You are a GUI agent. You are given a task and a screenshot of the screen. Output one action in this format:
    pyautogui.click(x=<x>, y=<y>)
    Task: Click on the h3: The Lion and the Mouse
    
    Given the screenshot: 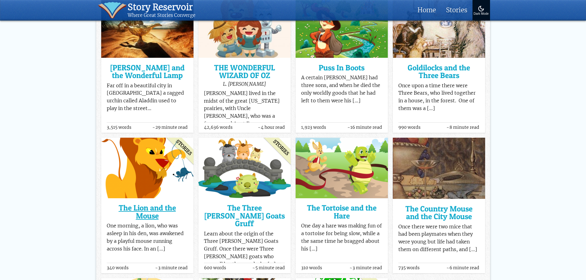 What is the action you would take?
    pyautogui.click(x=147, y=212)
    